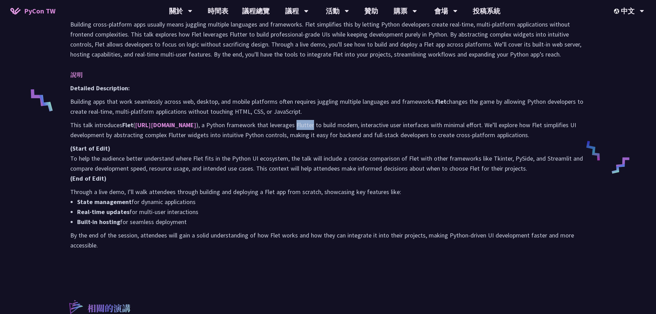 Image resolution: width=656 pixels, height=314 pixels. Describe the element at coordinates (331, 221) in the screenshot. I see `li: for seamless deployment` at that location.